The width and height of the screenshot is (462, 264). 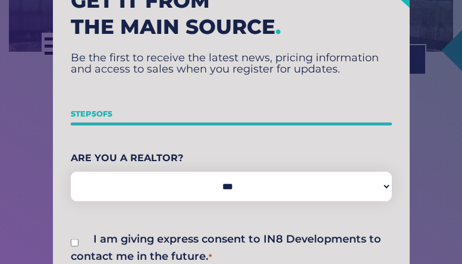 What do you see at coordinates (231, 63) in the screenshot?
I see `p: Be the first to receive the latest news, pricing information and access to sales when you registe...` at bounding box center [231, 63].